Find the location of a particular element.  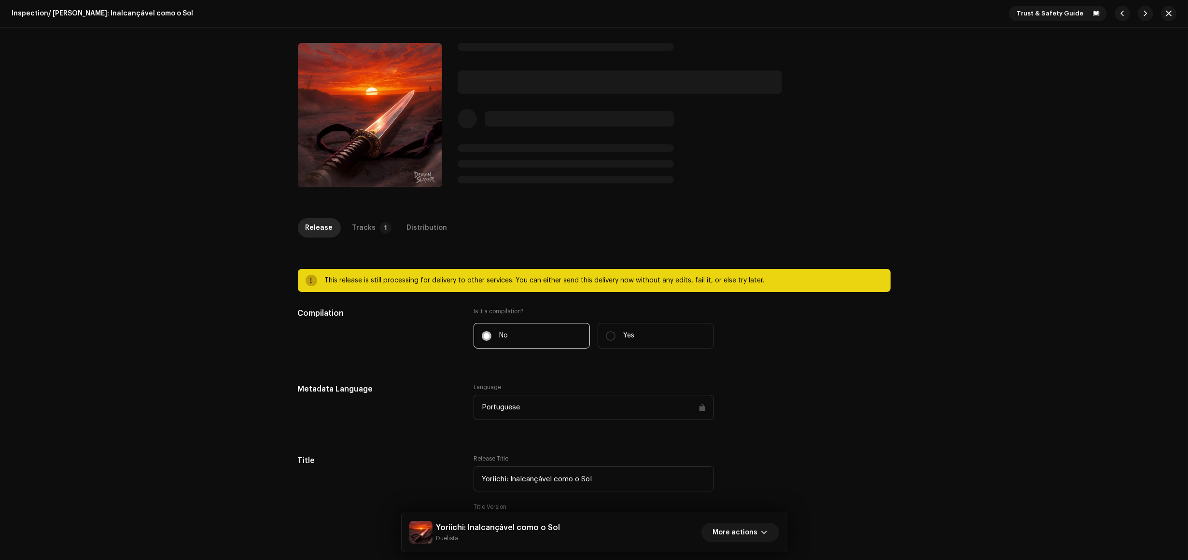

h5: Yoriichi: Inalcançável como o Sol is located at coordinates (498, 528).